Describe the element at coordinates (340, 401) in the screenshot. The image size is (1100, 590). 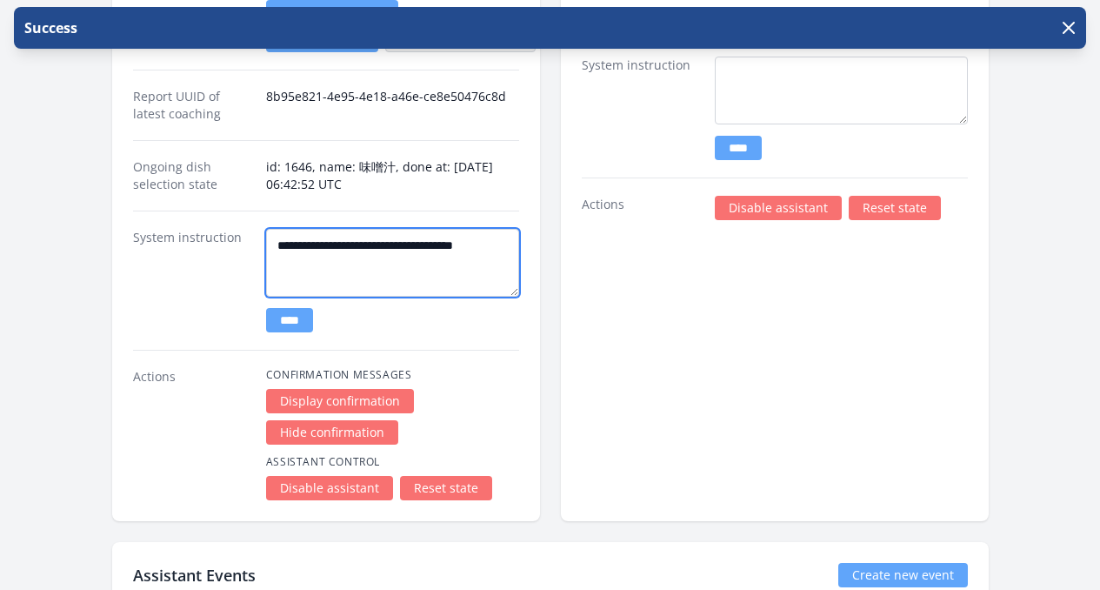
I see `a: Display confirmation` at that location.